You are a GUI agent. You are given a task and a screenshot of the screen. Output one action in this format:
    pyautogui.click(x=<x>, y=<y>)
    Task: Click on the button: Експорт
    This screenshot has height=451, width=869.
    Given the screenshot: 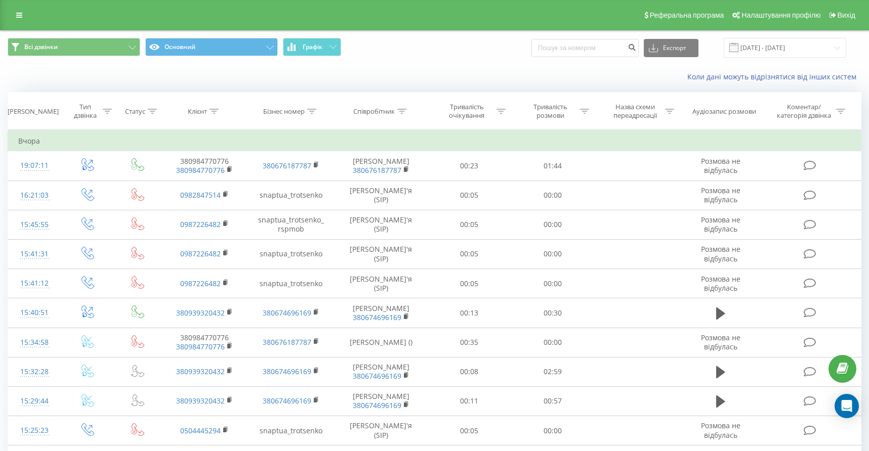 What is the action you would take?
    pyautogui.click(x=671, y=48)
    